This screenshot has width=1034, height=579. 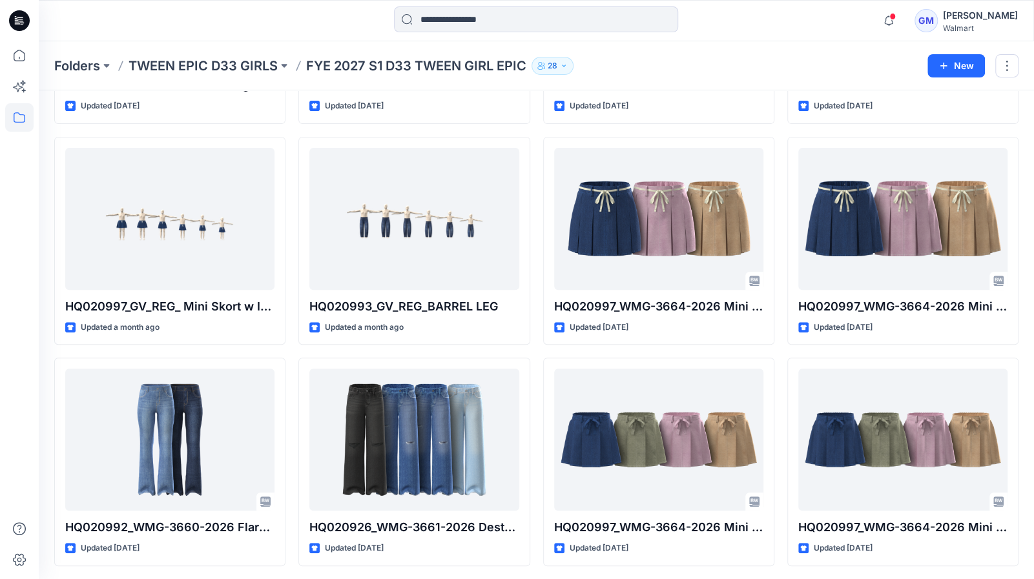 What do you see at coordinates (956, 66) in the screenshot?
I see `button: New` at bounding box center [956, 66].